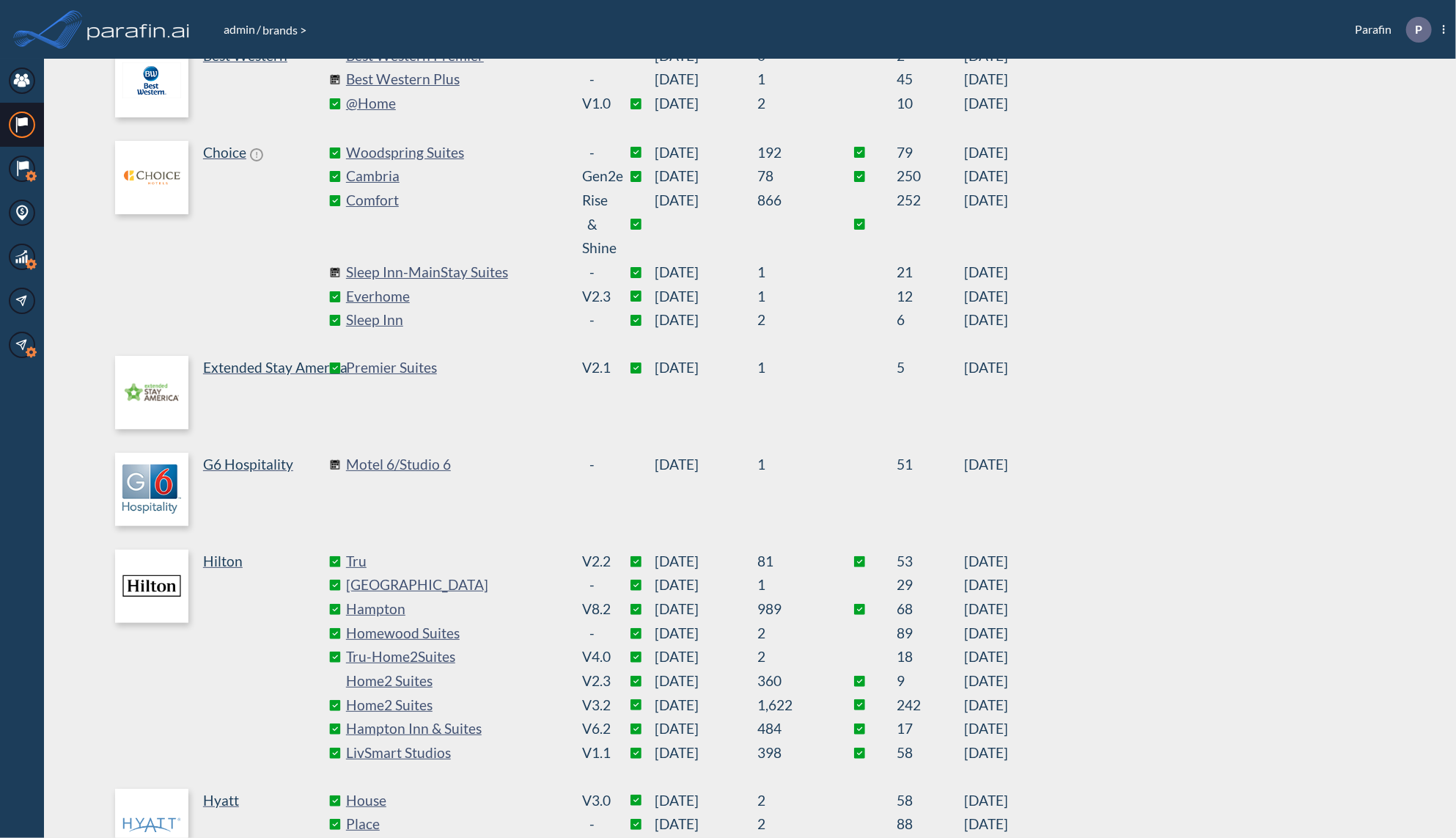 This screenshot has height=838, width=1456. What do you see at coordinates (591, 800) in the screenshot?
I see `div: v3.0` at bounding box center [591, 800].